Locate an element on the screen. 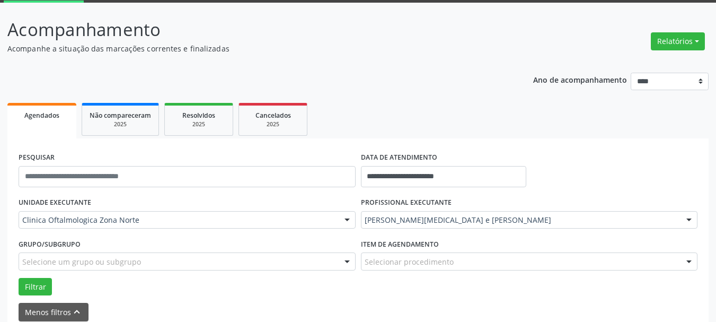  span: Clinica Oftalmologica Zona Norte is located at coordinates (178, 220).